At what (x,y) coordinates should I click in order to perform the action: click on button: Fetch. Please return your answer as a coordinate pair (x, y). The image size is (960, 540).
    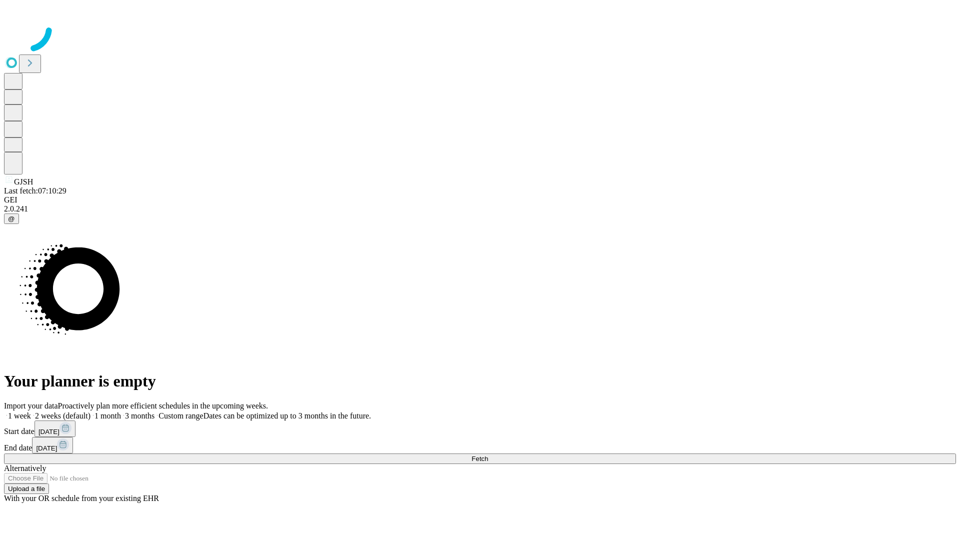
    Looking at the image, I should click on (480, 459).